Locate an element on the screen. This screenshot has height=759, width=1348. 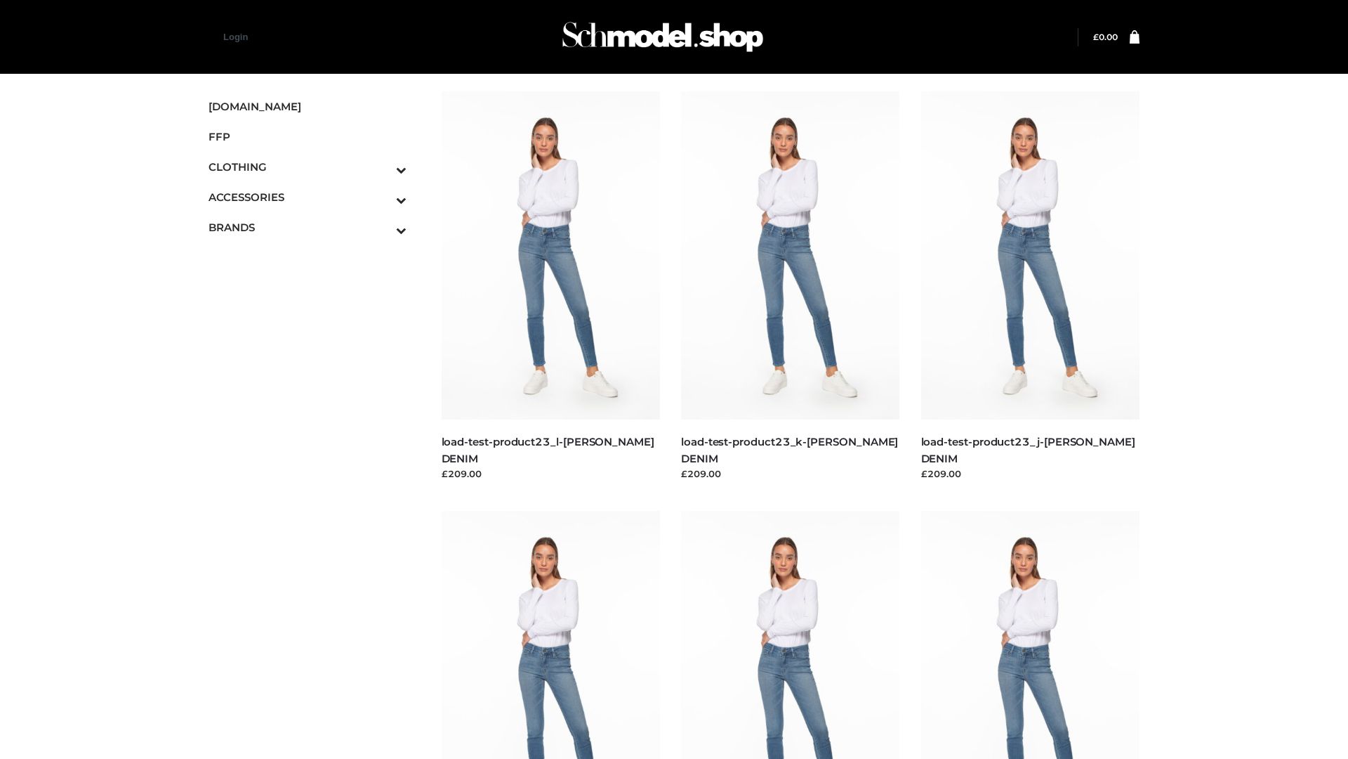
span: ACCESSORIES is located at coordinates (308, 197).